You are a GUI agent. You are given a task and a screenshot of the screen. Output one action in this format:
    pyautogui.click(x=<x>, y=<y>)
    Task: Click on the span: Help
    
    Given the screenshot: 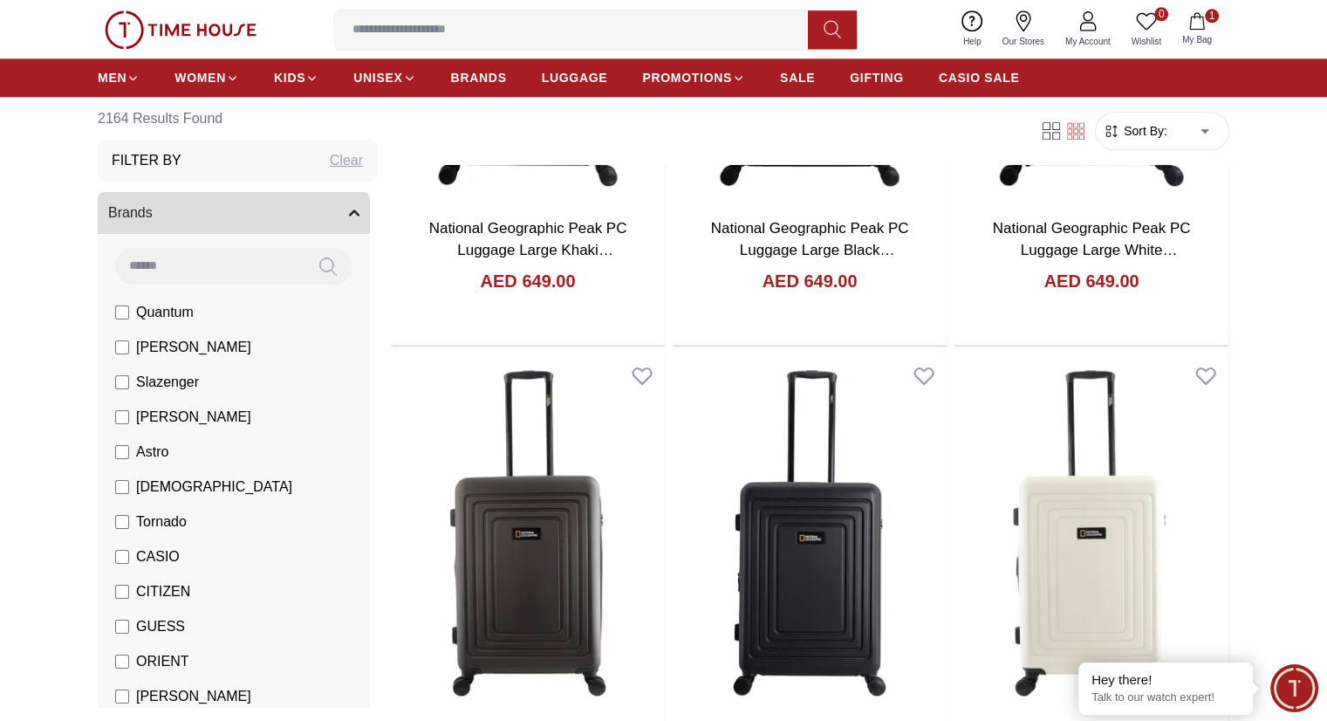 What is the action you would take?
    pyautogui.click(x=972, y=41)
    